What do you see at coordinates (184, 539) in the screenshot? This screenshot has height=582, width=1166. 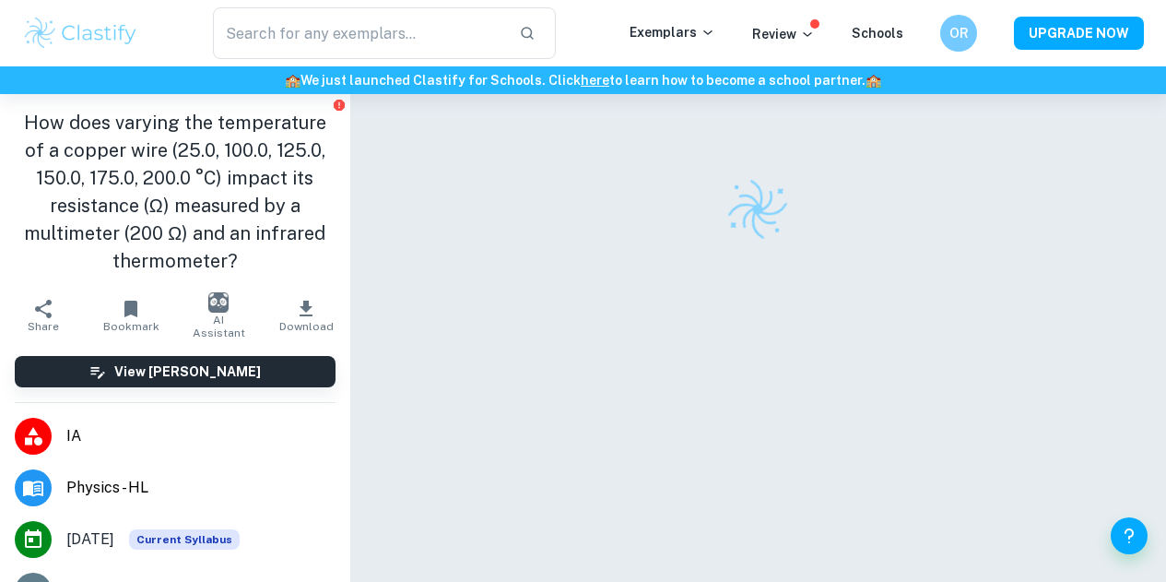 I see `span: Current Syllabus` at bounding box center [184, 539].